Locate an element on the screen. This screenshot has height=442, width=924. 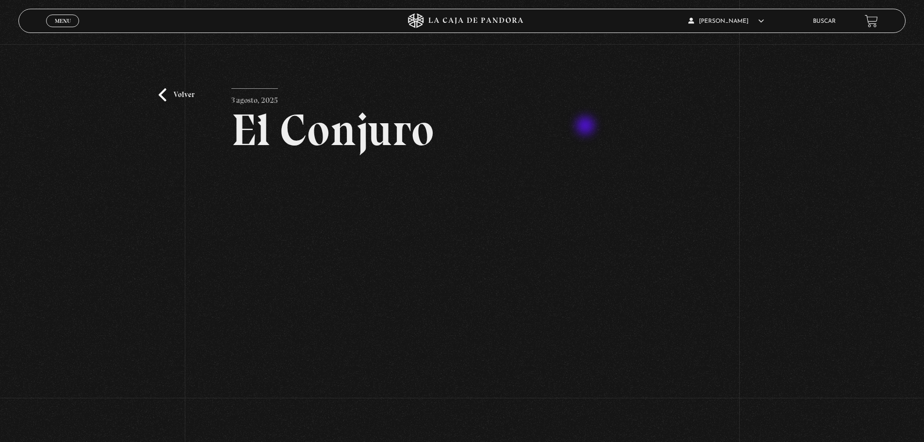
h2: El Conjuro is located at coordinates (462, 130).